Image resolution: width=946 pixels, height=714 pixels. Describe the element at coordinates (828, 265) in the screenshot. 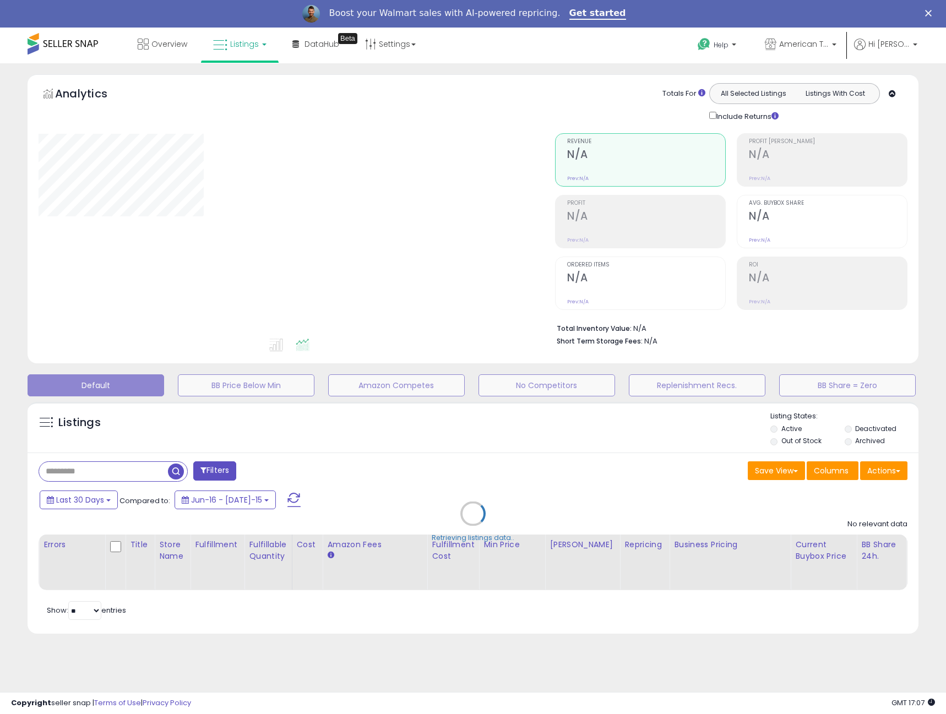

I see `span: ROI` at that location.